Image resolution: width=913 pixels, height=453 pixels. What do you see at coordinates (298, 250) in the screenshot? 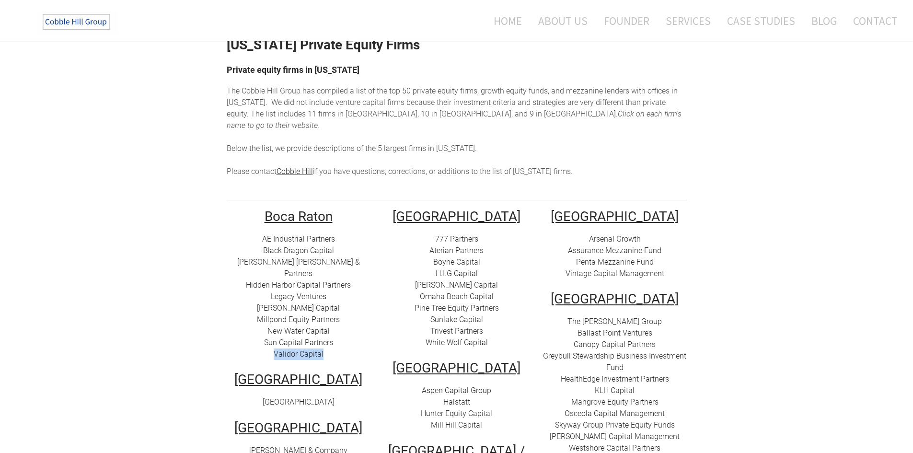
I see `a: Black Dragon Capital` at bounding box center [298, 250].